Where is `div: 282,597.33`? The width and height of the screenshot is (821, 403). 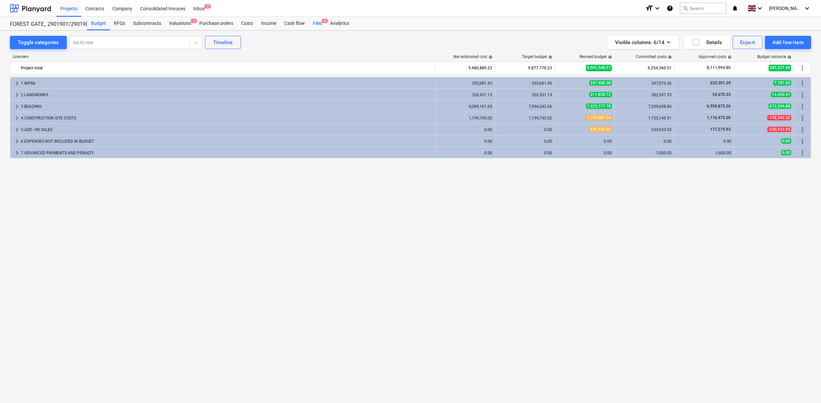
div: 282,597.33 is located at coordinates (644, 95).